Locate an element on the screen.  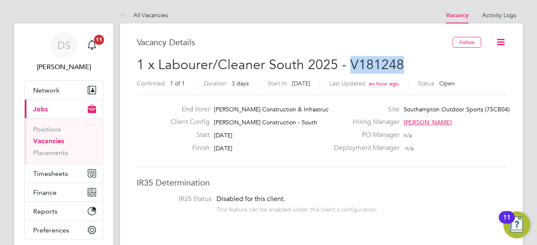
label: End Hirer is located at coordinates (187, 109).